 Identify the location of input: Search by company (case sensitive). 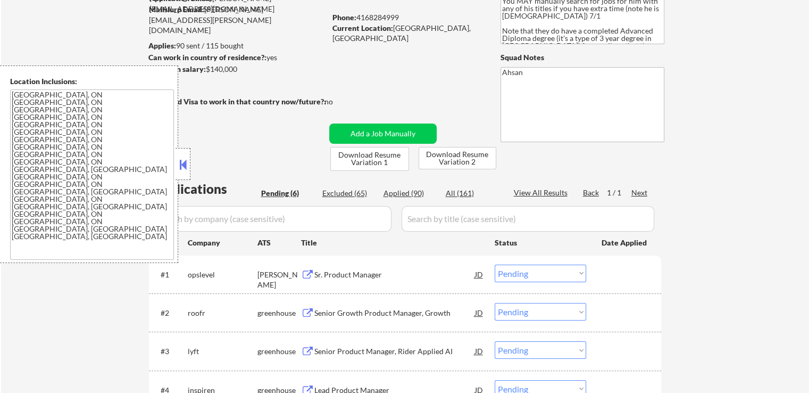
(272, 219).